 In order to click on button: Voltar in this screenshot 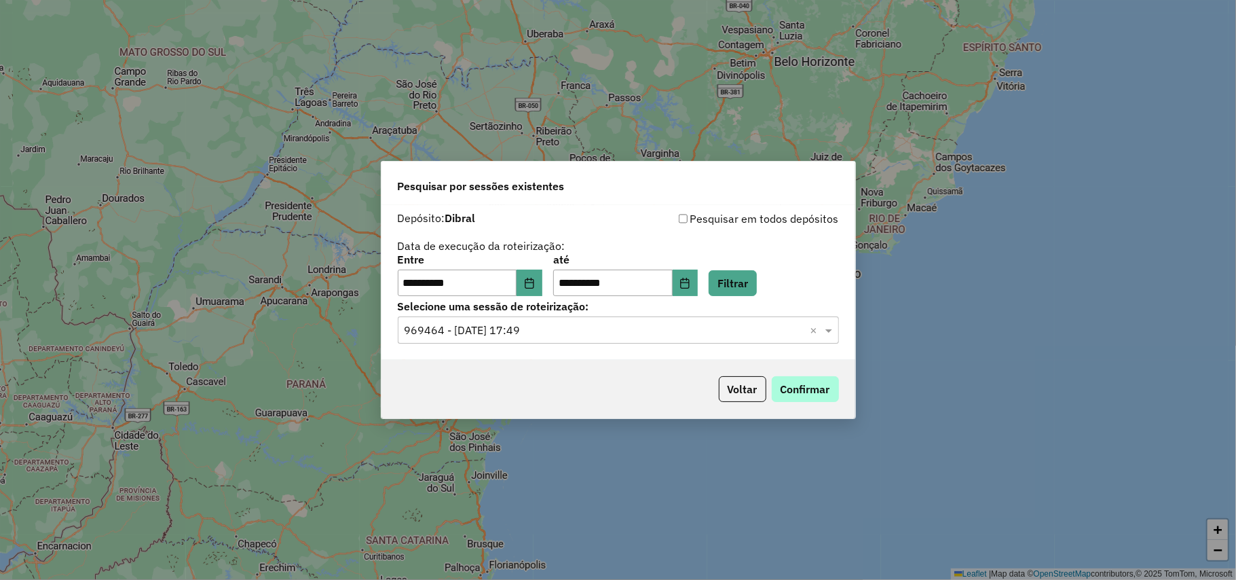, I will do `click(743, 389)`.